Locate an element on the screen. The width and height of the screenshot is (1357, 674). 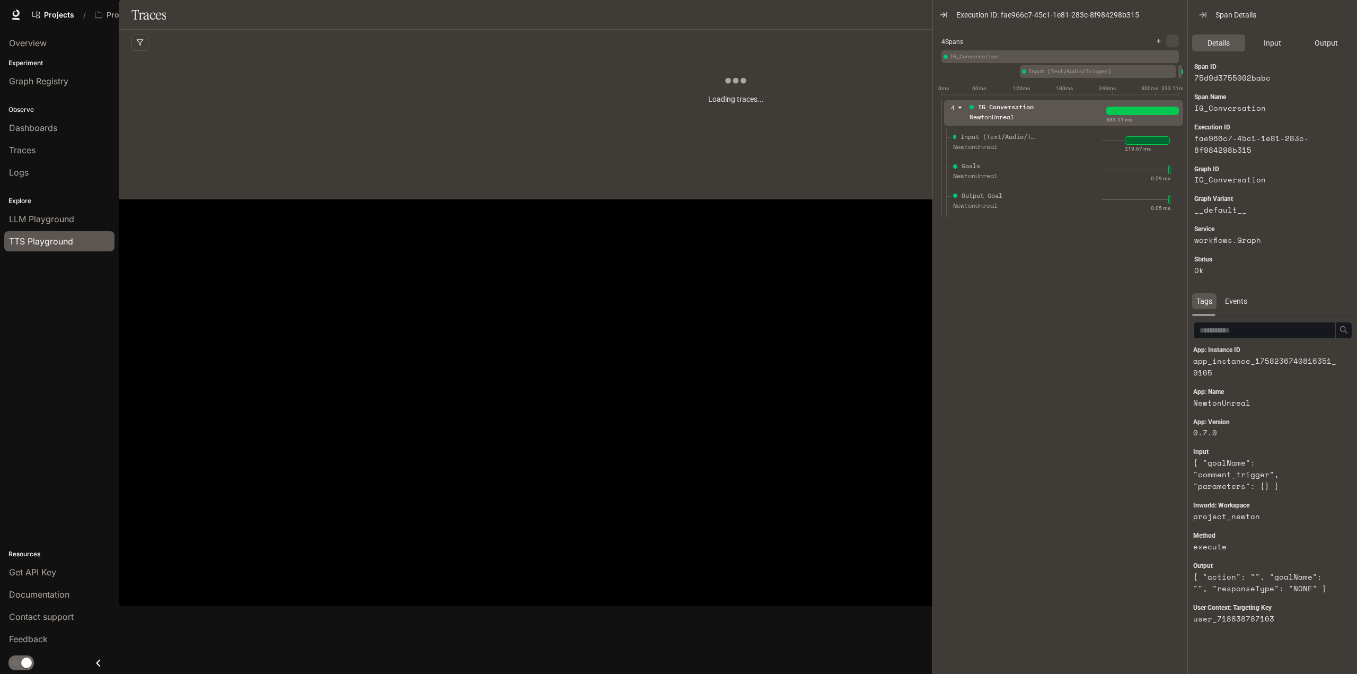
div: Output Goal NewtonUnreal is located at coordinates (994, 204).